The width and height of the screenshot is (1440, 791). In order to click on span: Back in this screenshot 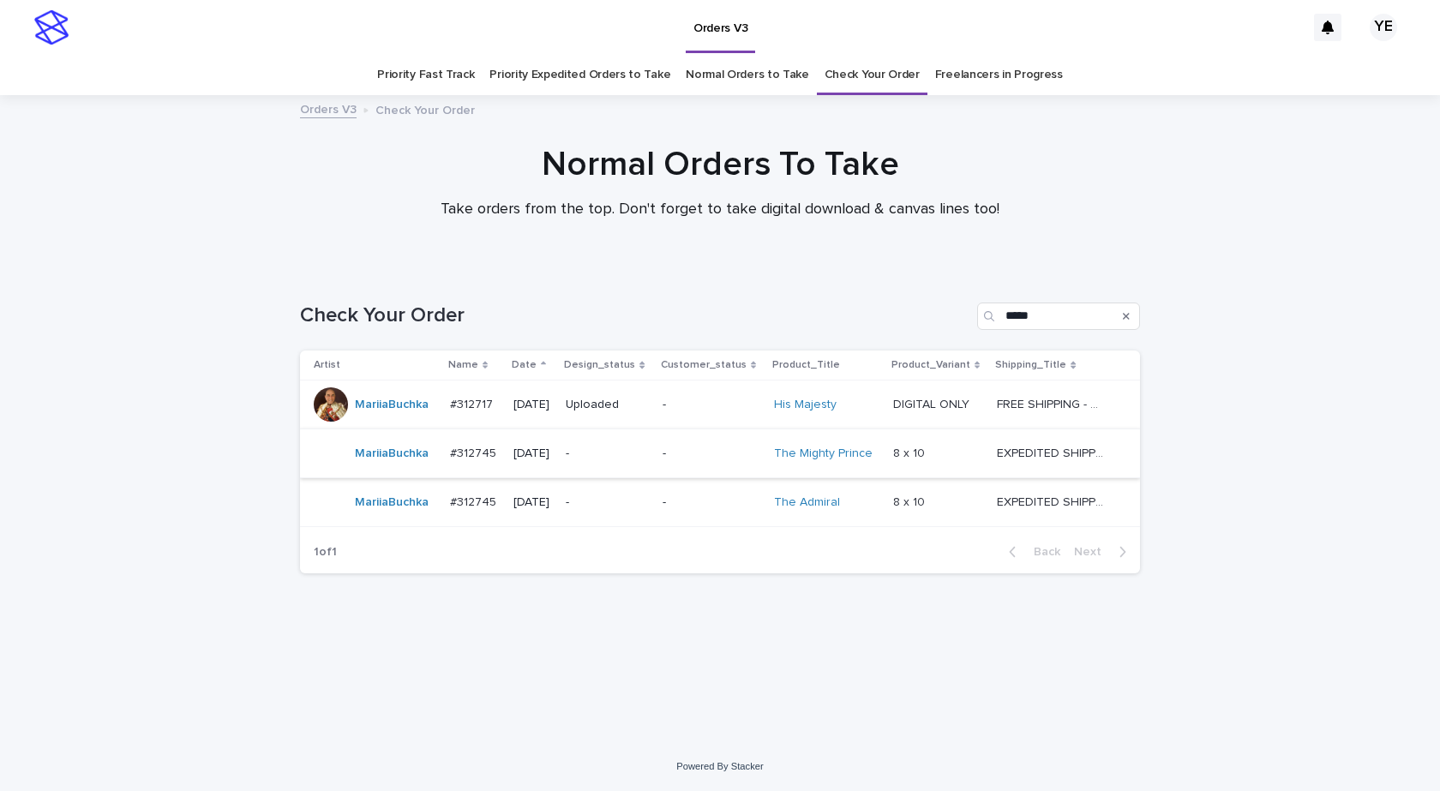, I will do `click(1041, 552)`.